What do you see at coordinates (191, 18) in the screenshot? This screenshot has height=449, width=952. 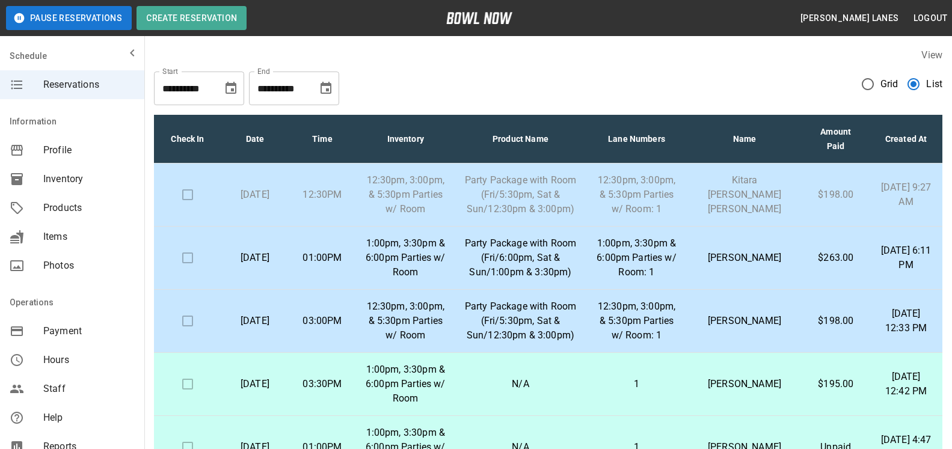 I see `button: Create Reservation` at bounding box center [191, 18].